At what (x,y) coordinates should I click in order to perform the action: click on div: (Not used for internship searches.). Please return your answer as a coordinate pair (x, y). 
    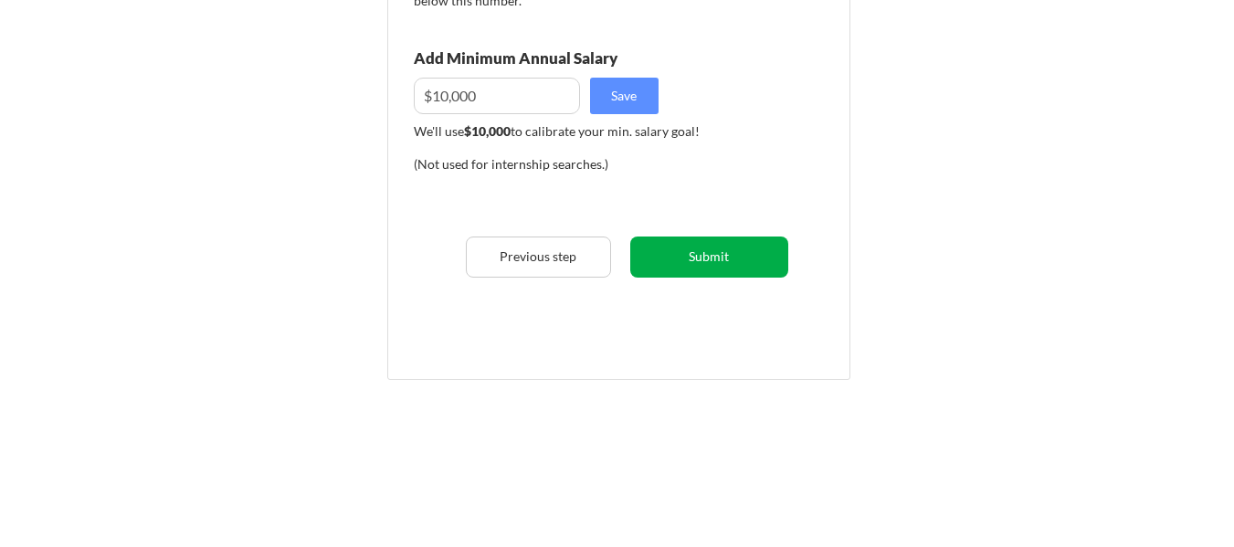
    Looking at the image, I should click on (537, 164).